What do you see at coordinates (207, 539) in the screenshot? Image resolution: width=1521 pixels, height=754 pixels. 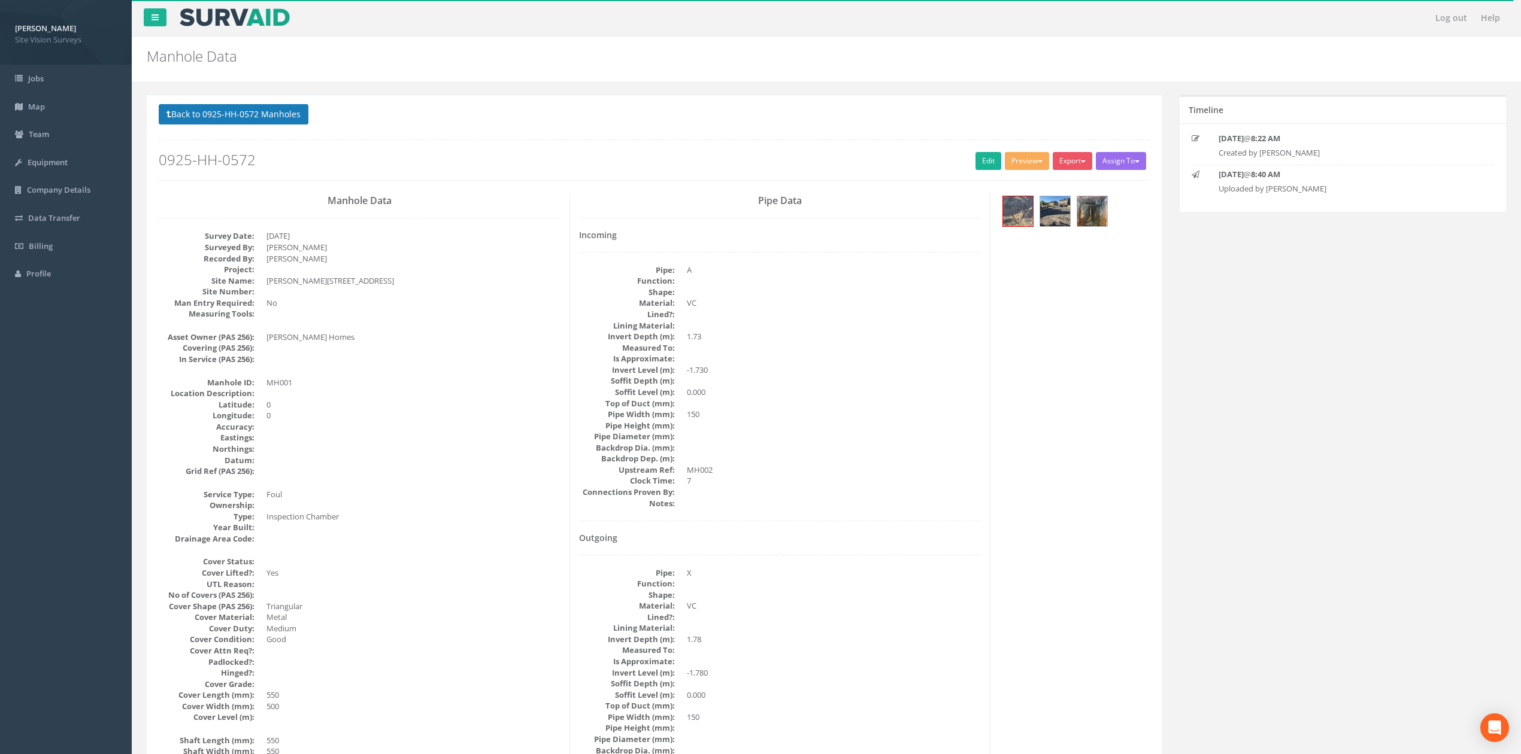 I see `dt: Drainage Area Code:` at bounding box center [207, 539].